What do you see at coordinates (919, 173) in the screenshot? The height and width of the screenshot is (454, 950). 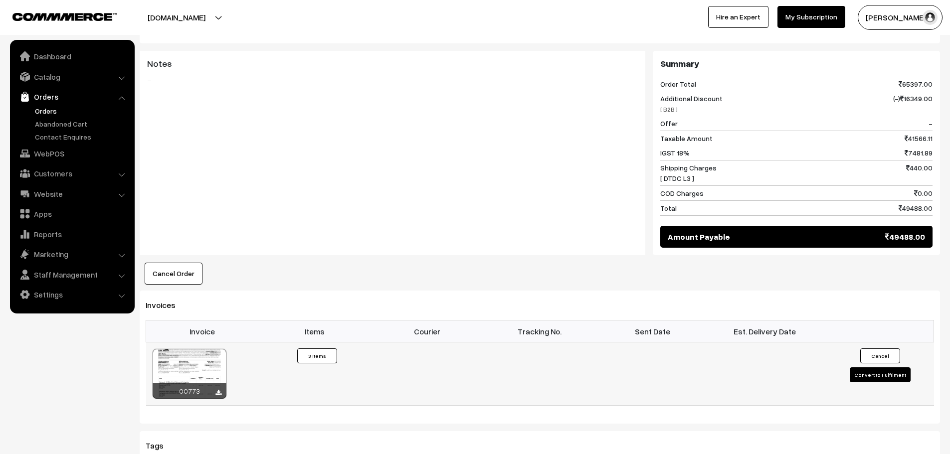 I see `span: 440.00` at bounding box center [919, 173].